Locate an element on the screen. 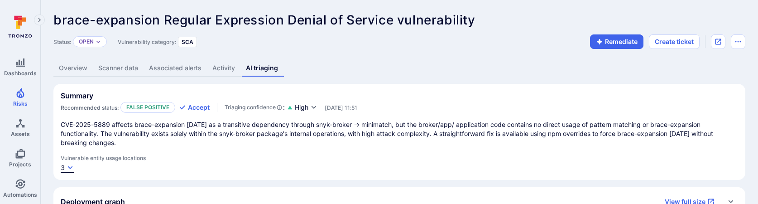 Image resolution: width=758 pixels, height=204 pixels. button: Accept is located at coordinates (194, 107).